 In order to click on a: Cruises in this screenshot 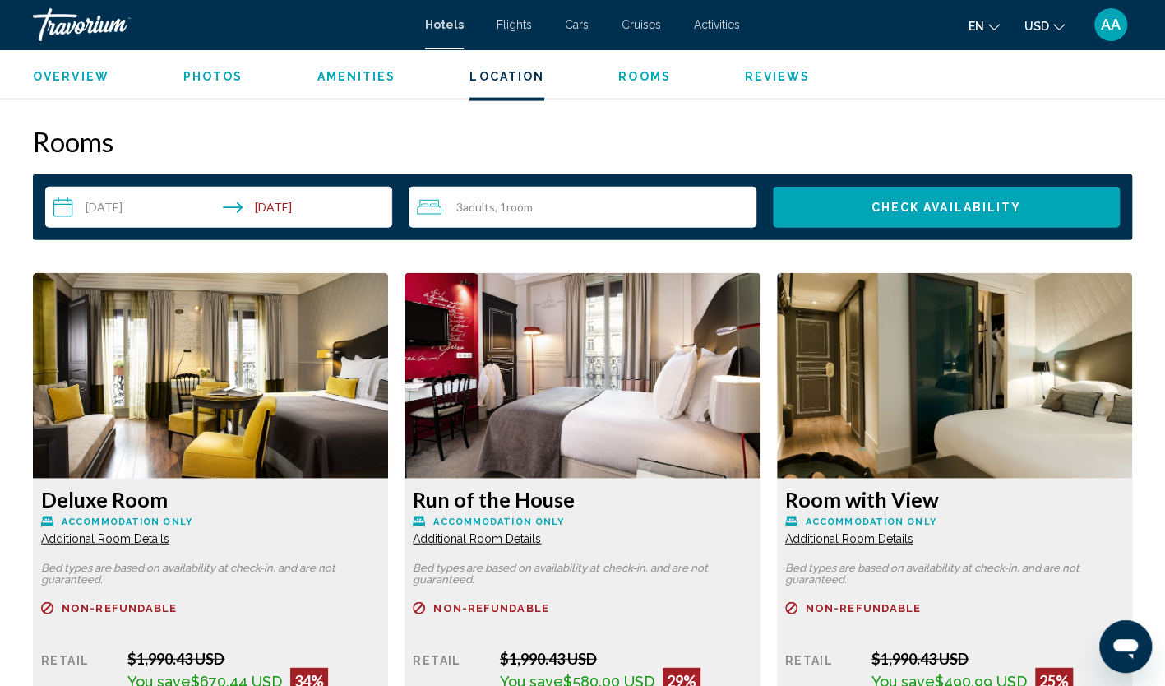, I will do `click(641, 25)`.